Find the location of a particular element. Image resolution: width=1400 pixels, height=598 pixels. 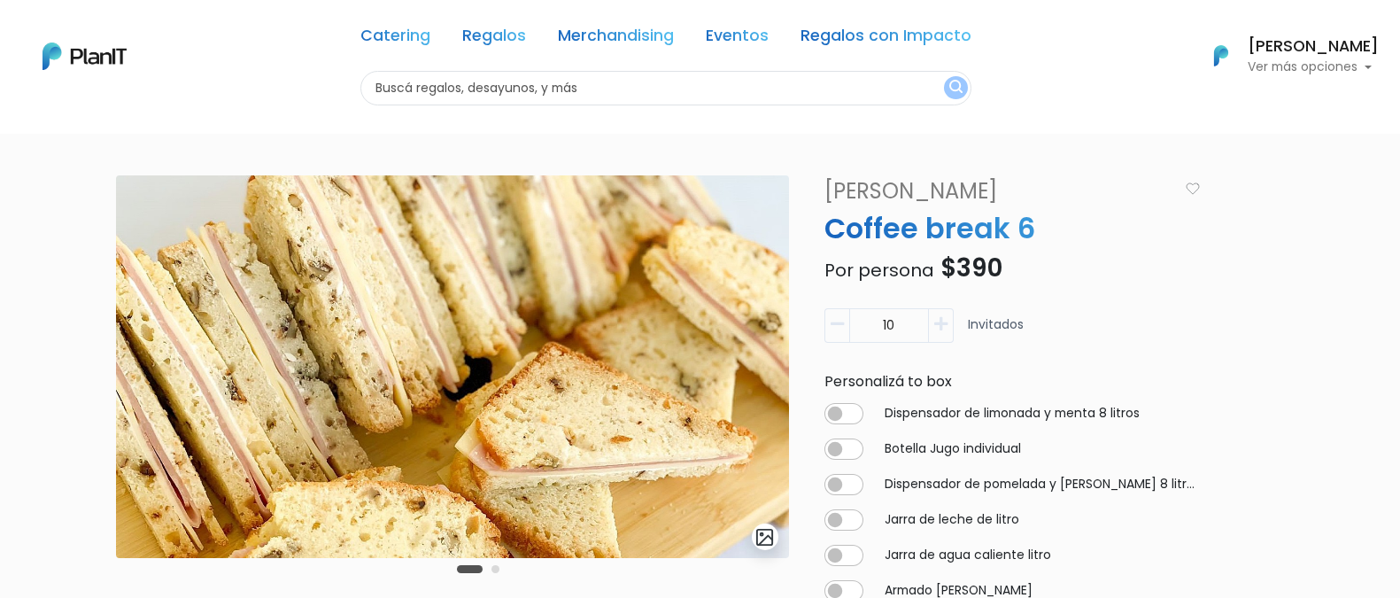

label: Jarra de agua caliente litro is located at coordinates (968, 554).